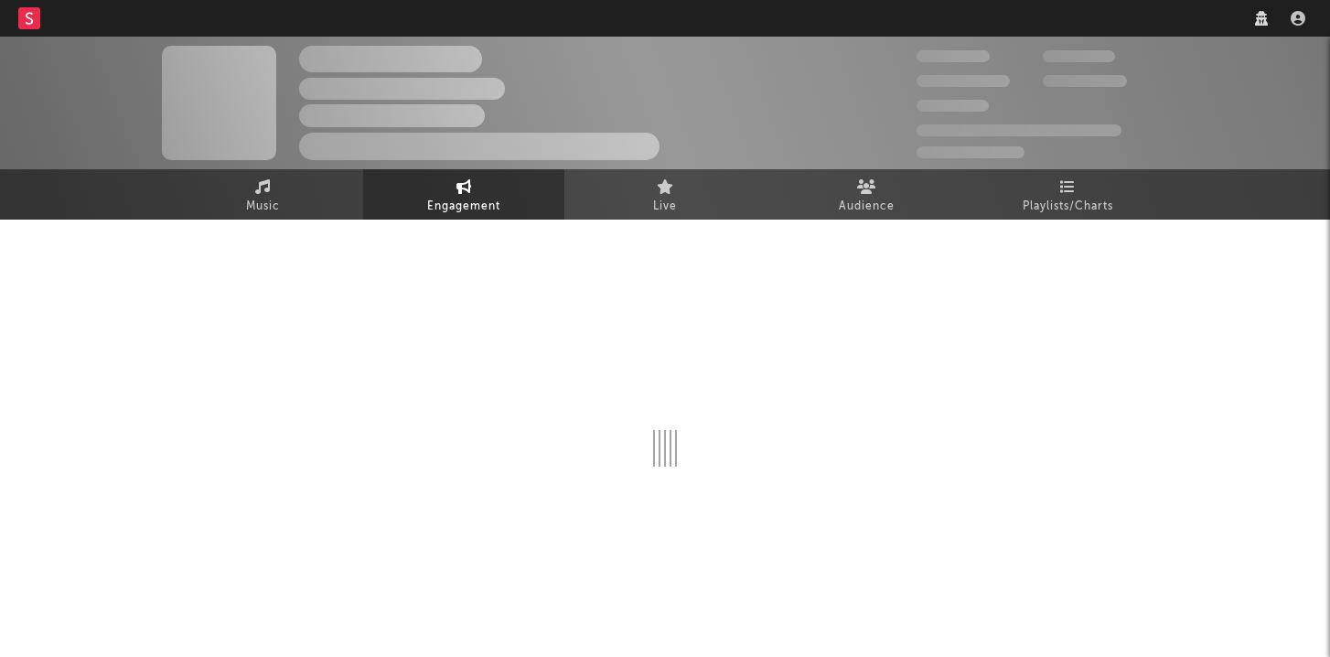 Image resolution: width=1330 pixels, height=657 pixels. I want to click on span: 50,000,000, so click(964, 81).